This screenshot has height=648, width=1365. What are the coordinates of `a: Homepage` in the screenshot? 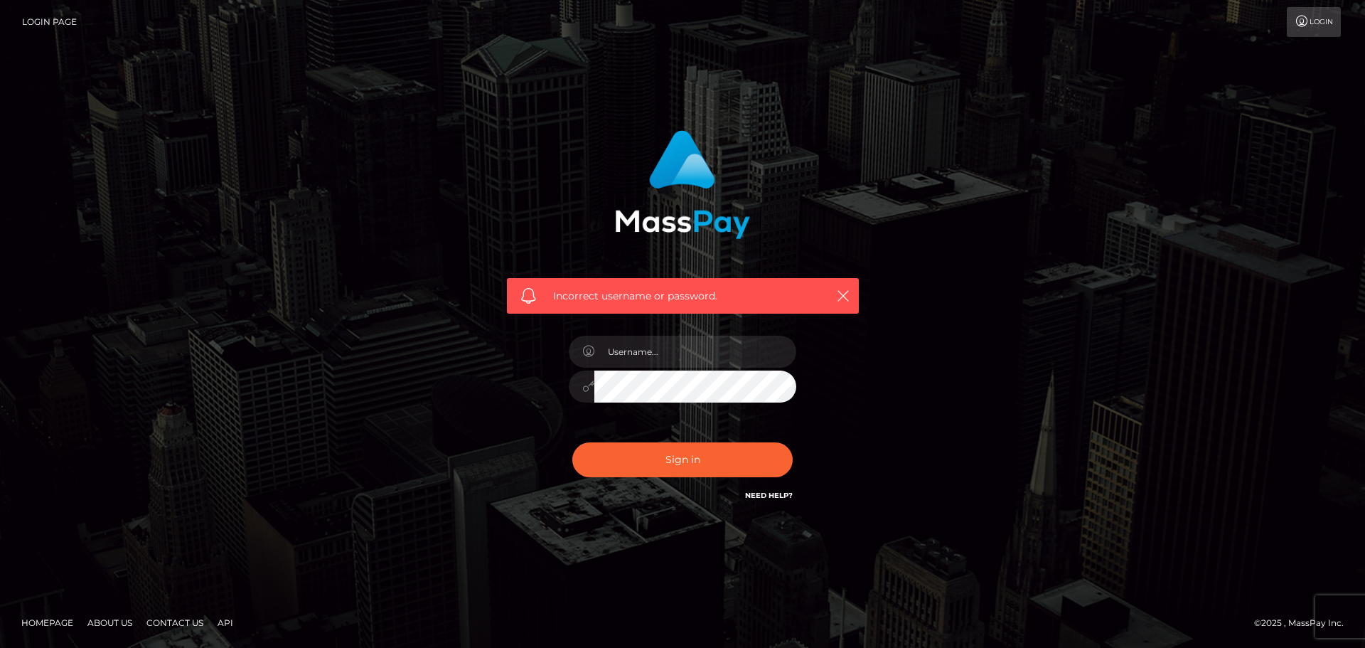 It's located at (47, 622).